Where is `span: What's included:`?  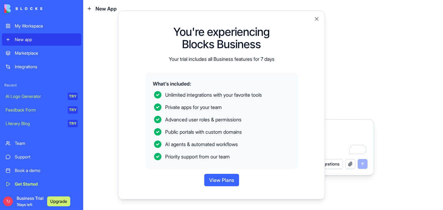
span: What's included: is located at coordinates (222, 84).